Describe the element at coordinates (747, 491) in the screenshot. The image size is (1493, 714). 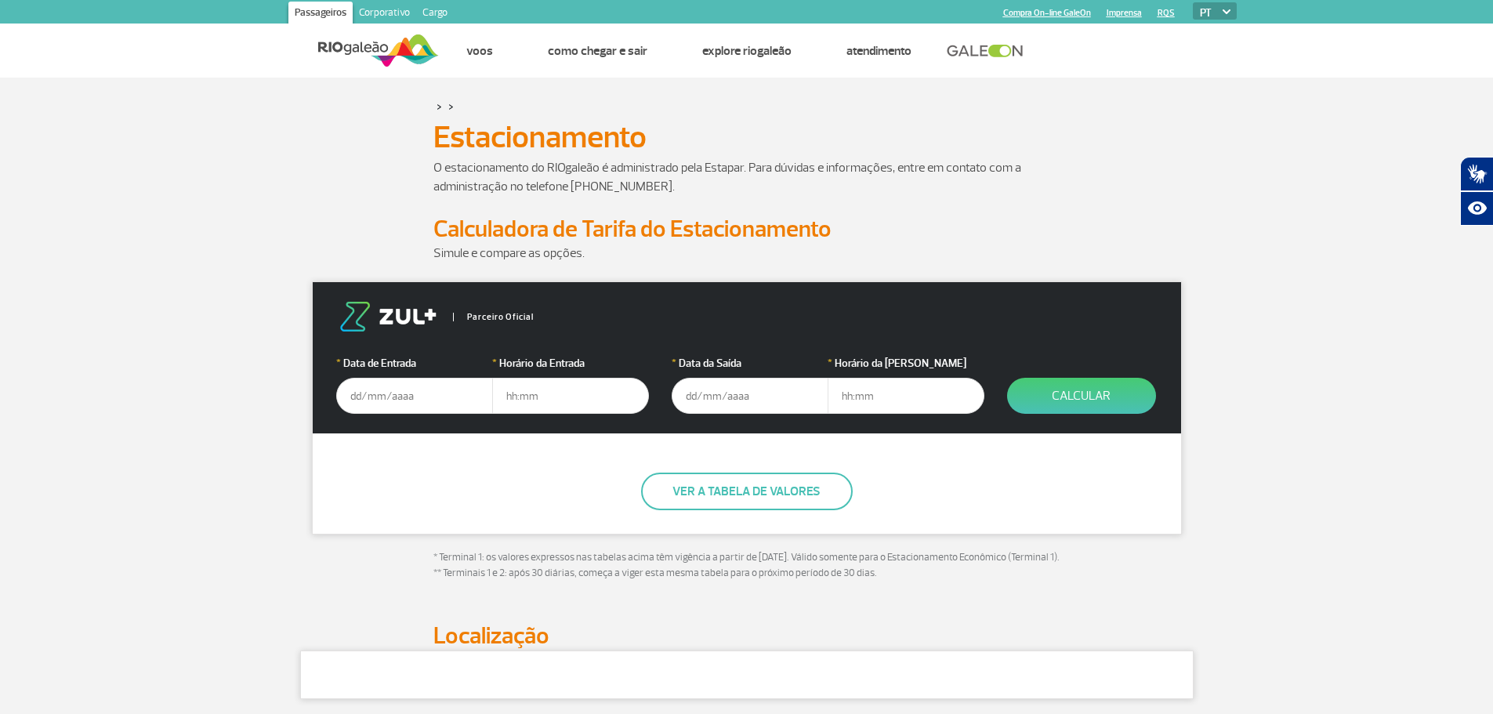
I see `button: Ver a tabela de valores` at that location.